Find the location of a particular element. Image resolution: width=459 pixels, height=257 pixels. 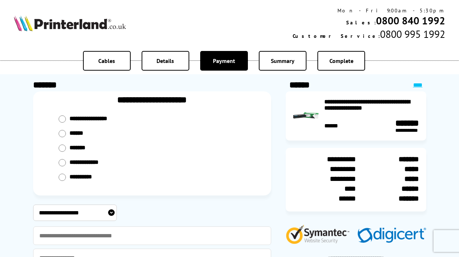

span: 0800 995 1992 is located at coordinates (412, 34).